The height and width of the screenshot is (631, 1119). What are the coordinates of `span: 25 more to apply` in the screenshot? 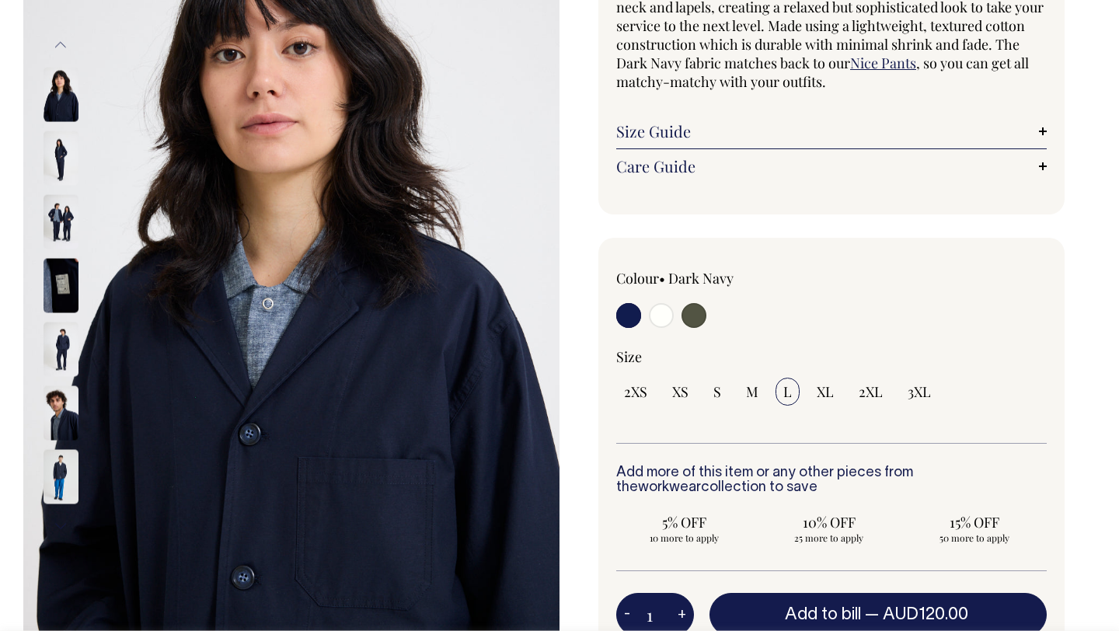 It's located at (829, 538).